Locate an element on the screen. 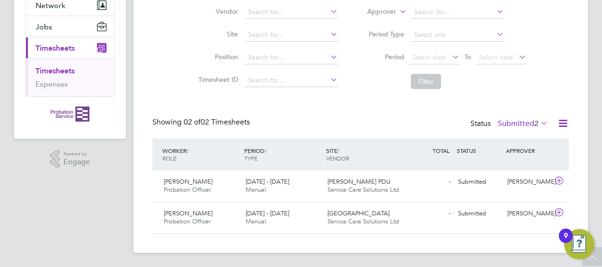 The height and width of the screenshot is (267, 602). label: Vendor is located at coordinates (217, 11).